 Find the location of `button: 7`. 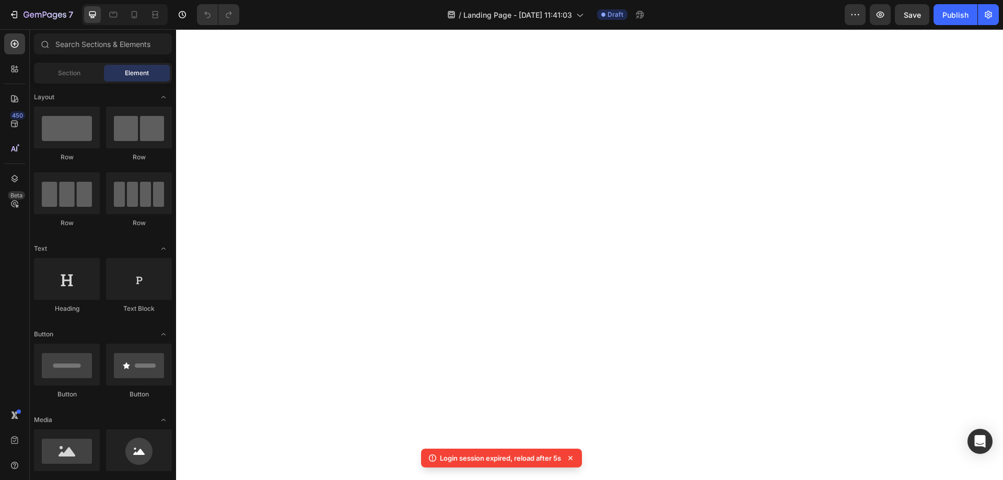

button: 7 is located at coordinates (41, 15).